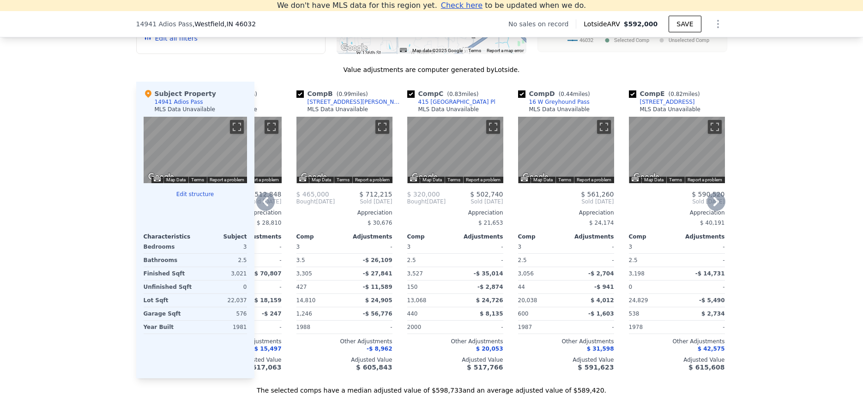  I want to click on a: 16 W Greyhound Pass, so click(554, 102).